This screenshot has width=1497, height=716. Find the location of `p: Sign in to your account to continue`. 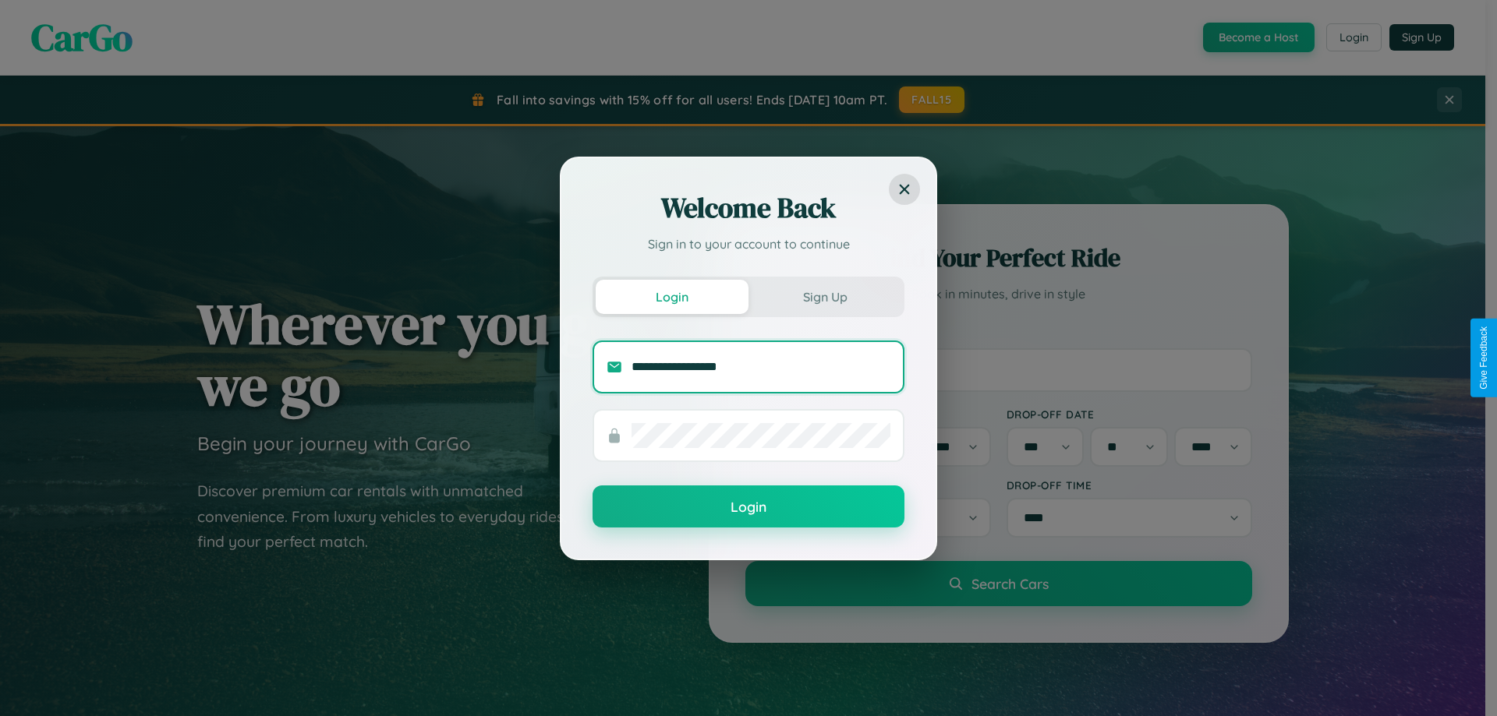

p: Sign in to your account to continue is located at coordinates (748, 244).